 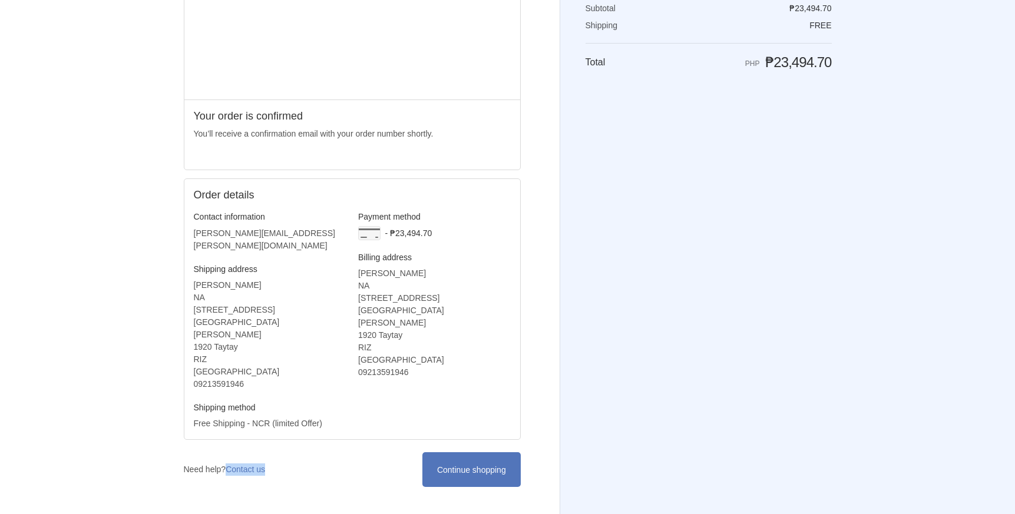 I want to click on h3: Shipping address, so click(x=270, y=269).